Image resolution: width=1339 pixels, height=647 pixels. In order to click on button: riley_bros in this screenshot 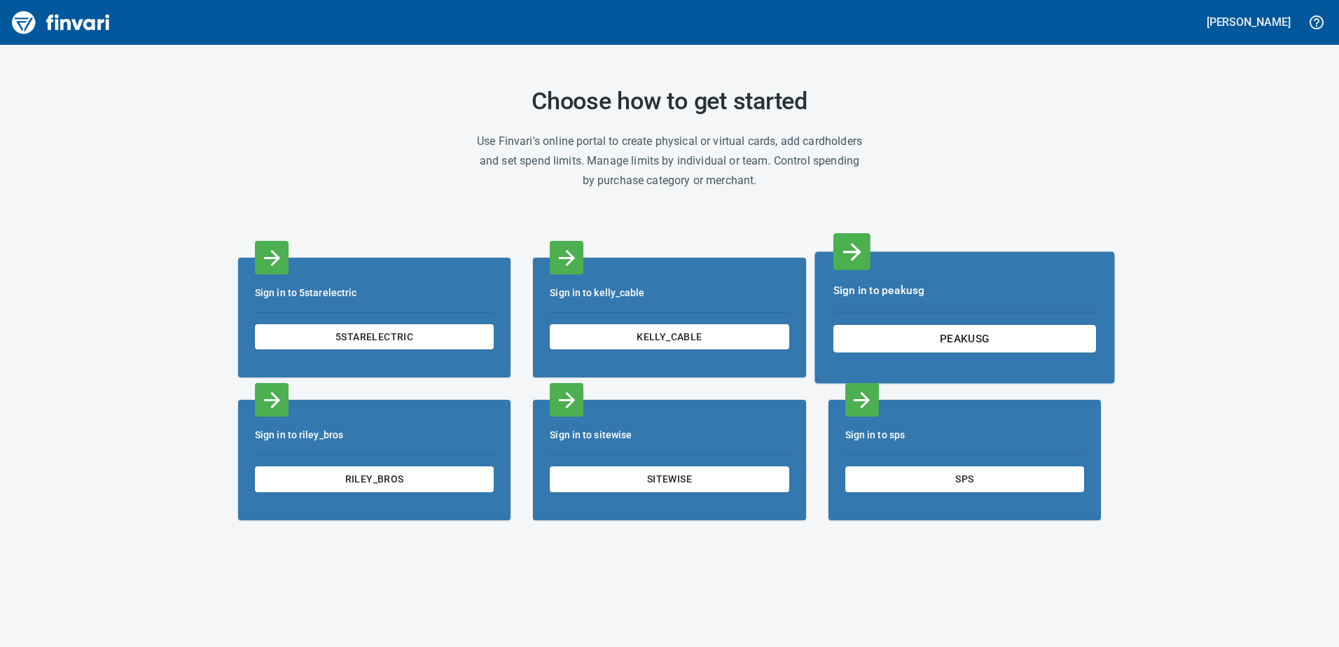, I will do `click(374, 479)`.